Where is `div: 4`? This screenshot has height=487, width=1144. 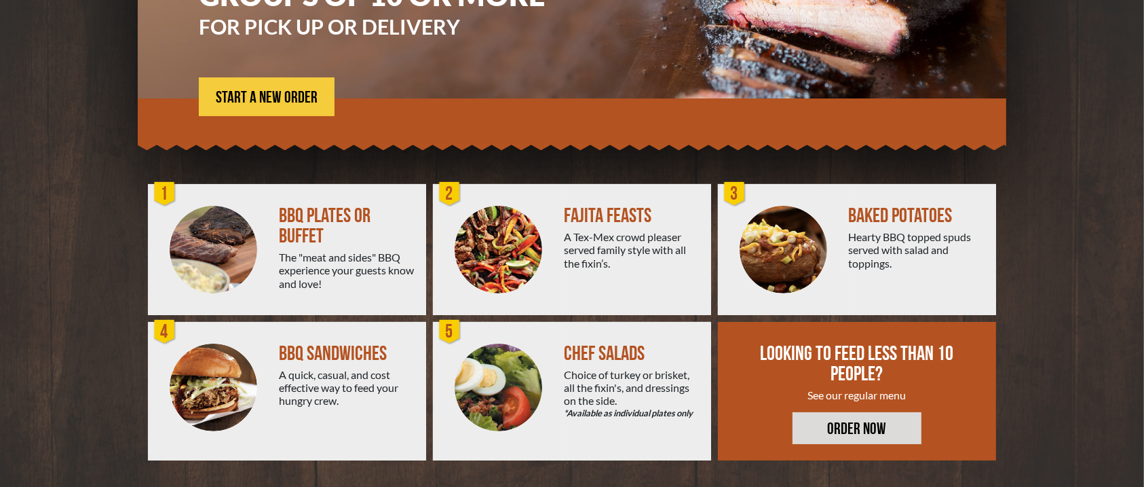 div: 4 is located at coordinates (165, 332).